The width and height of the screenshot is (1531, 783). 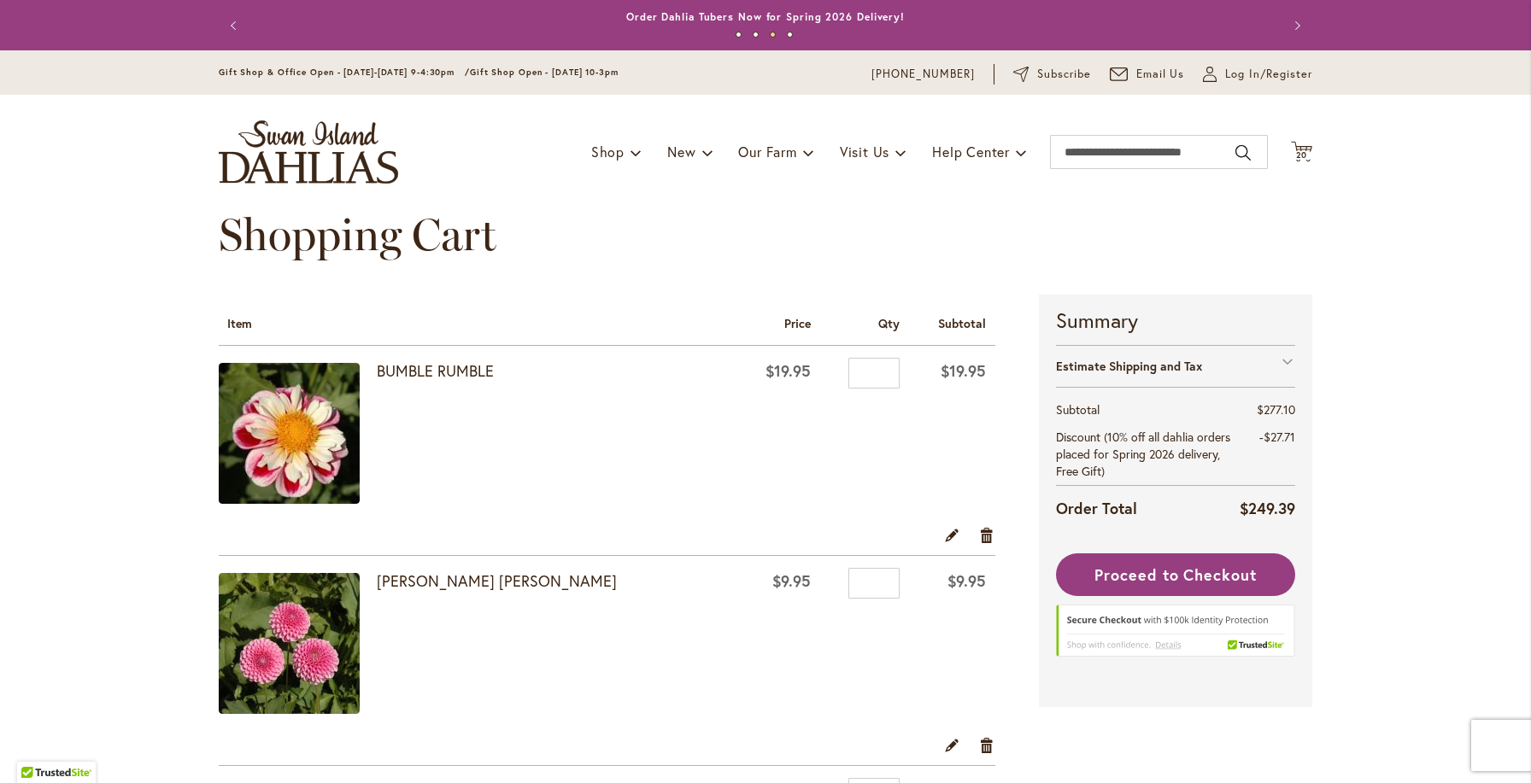 What do you see at coordinates (1129, 366) in the screenshot?
I see `strong: Estimate Shipping and Tax` at bounding box center [1129, 366].